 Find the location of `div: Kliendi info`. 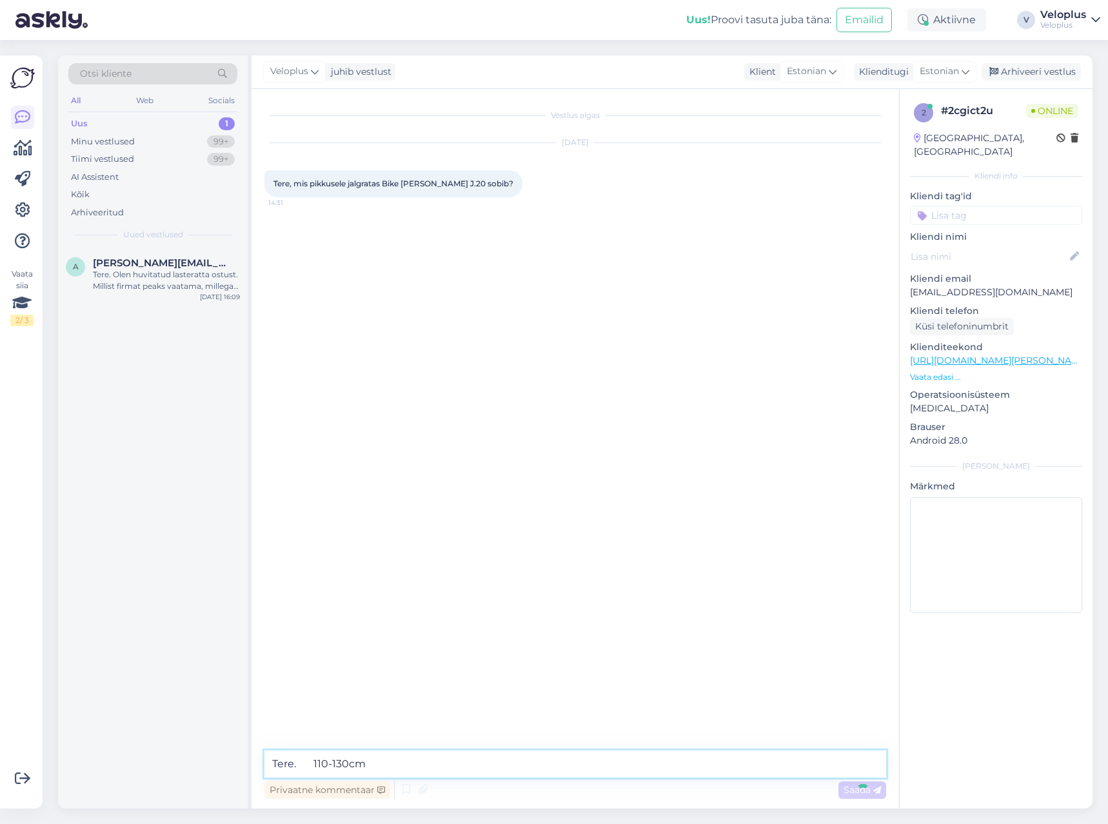

div: Kliendi info is located at coordinates (996, 176).